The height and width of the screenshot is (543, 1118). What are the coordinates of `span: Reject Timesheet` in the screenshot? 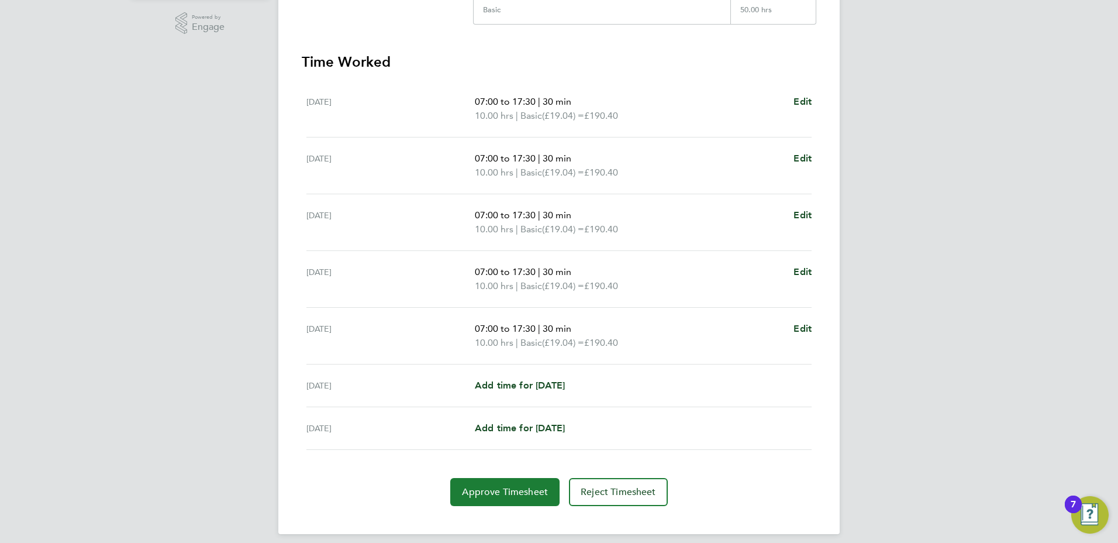 It's located at (618, 492).